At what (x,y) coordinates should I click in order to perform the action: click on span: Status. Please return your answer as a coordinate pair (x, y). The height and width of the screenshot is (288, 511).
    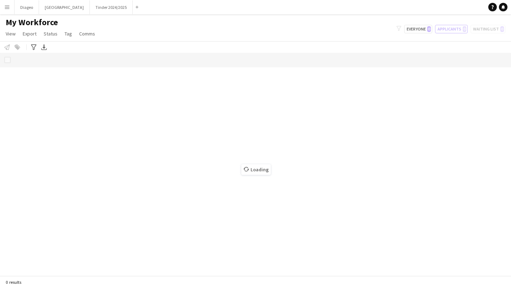
    Looking at the image, I should click on (50, 34).